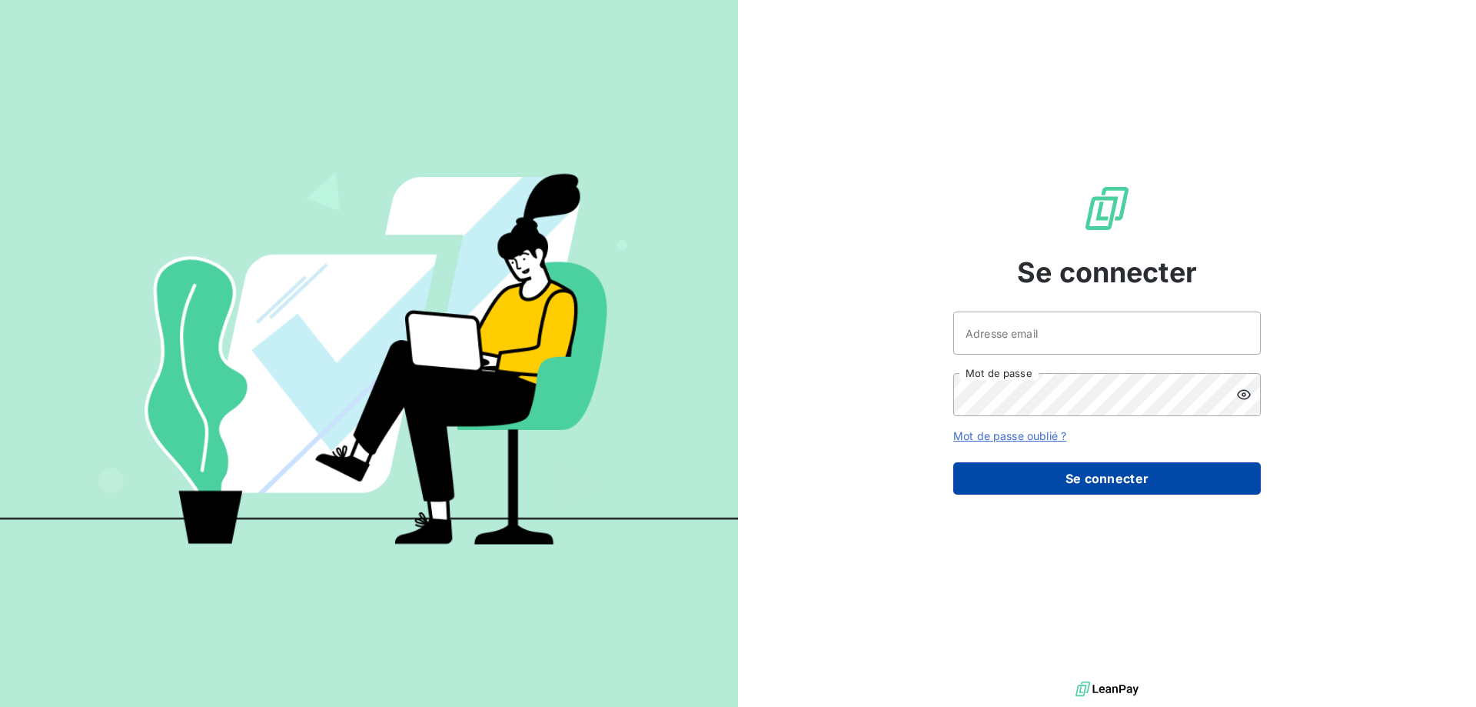  Describe the element at coordinates (1009, 435) in the screenshot. I see `a: Mot de passe oublié ?` at that location.